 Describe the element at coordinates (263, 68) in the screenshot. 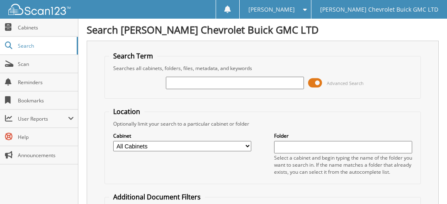

I see `div: Searches all cabinets, folders, files, metadata, and keywords` at that location.